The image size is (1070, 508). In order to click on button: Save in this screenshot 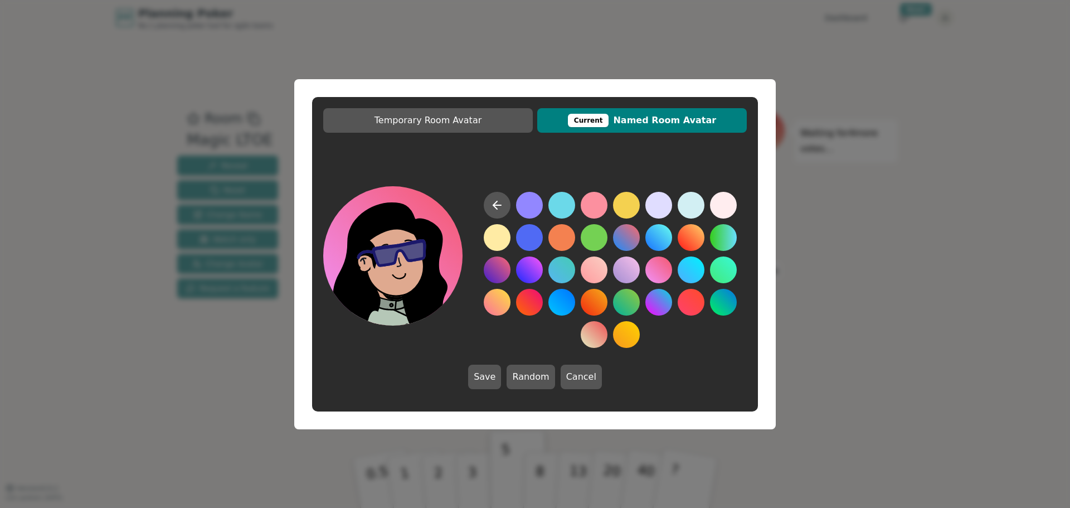, I will do `click(484, 377)`.